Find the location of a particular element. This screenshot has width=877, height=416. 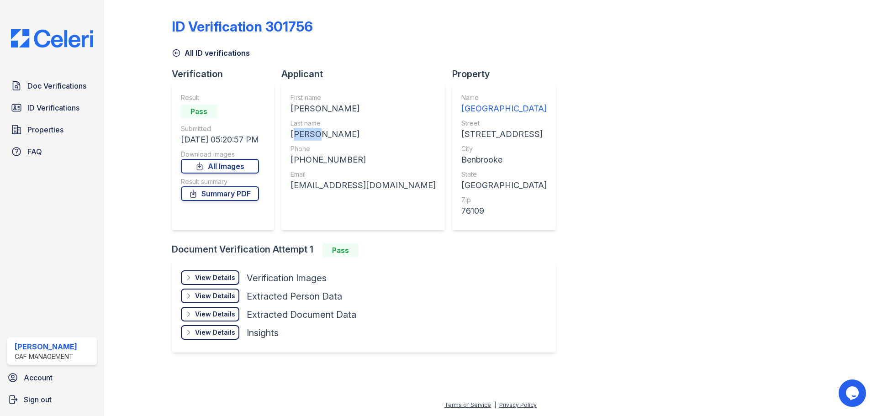

div: Result summary is located at coordinates (220, 182).